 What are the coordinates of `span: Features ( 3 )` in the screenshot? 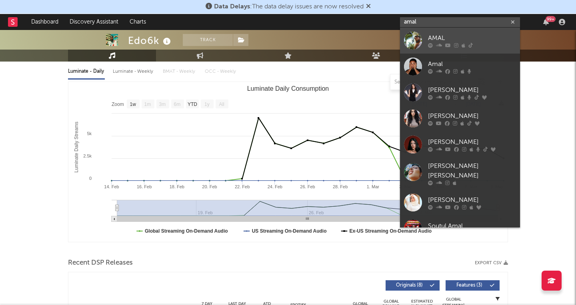 It's located at (470, 286).